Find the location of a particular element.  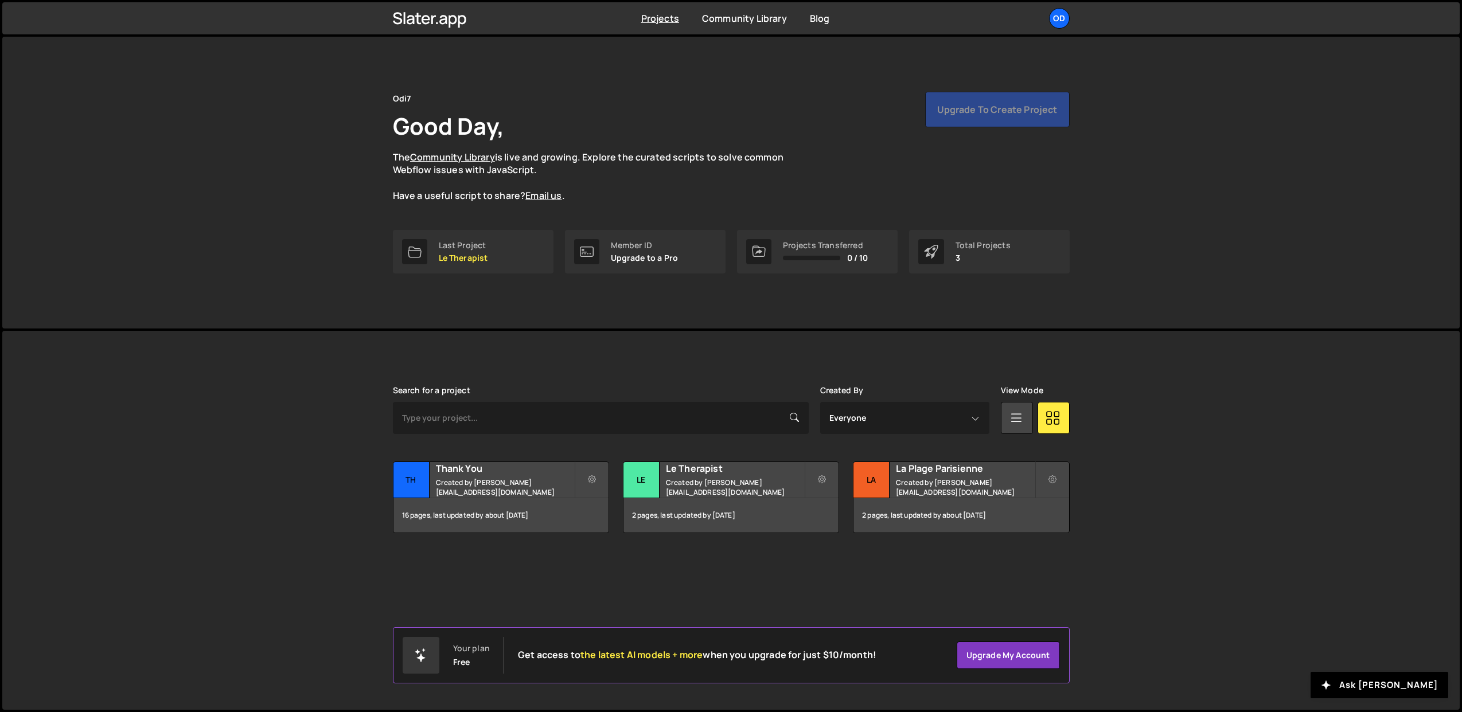

a: Od is located at coordinates (1059, 18).